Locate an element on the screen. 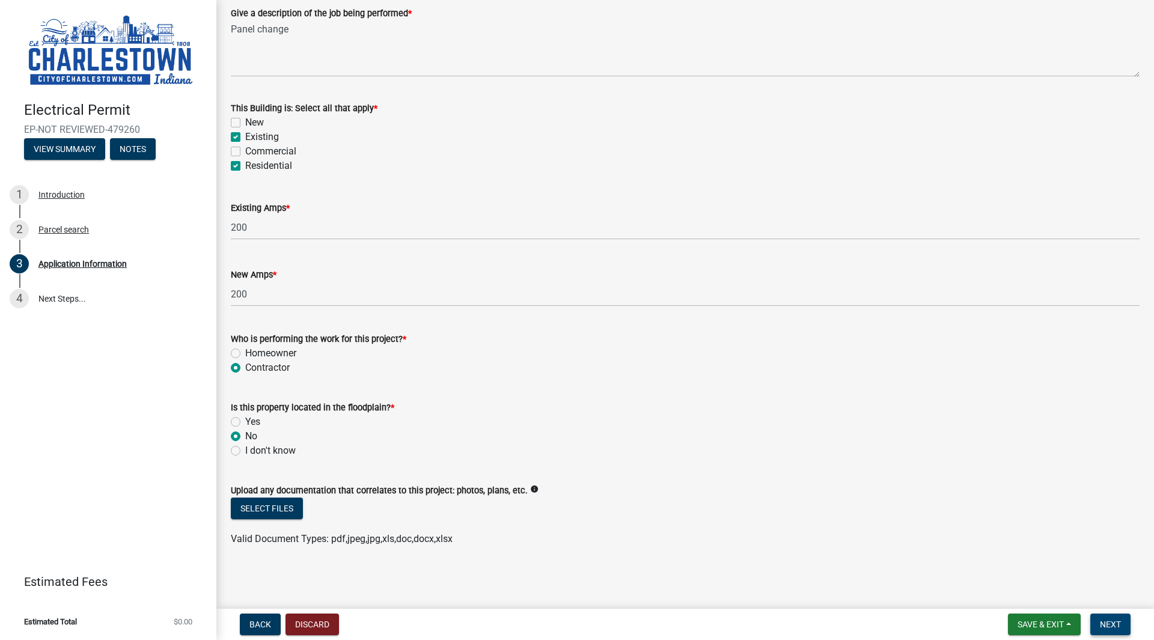 The height and width of the screenshot is (640, 1154). label: Contractor is located at coordinates (267, 368).